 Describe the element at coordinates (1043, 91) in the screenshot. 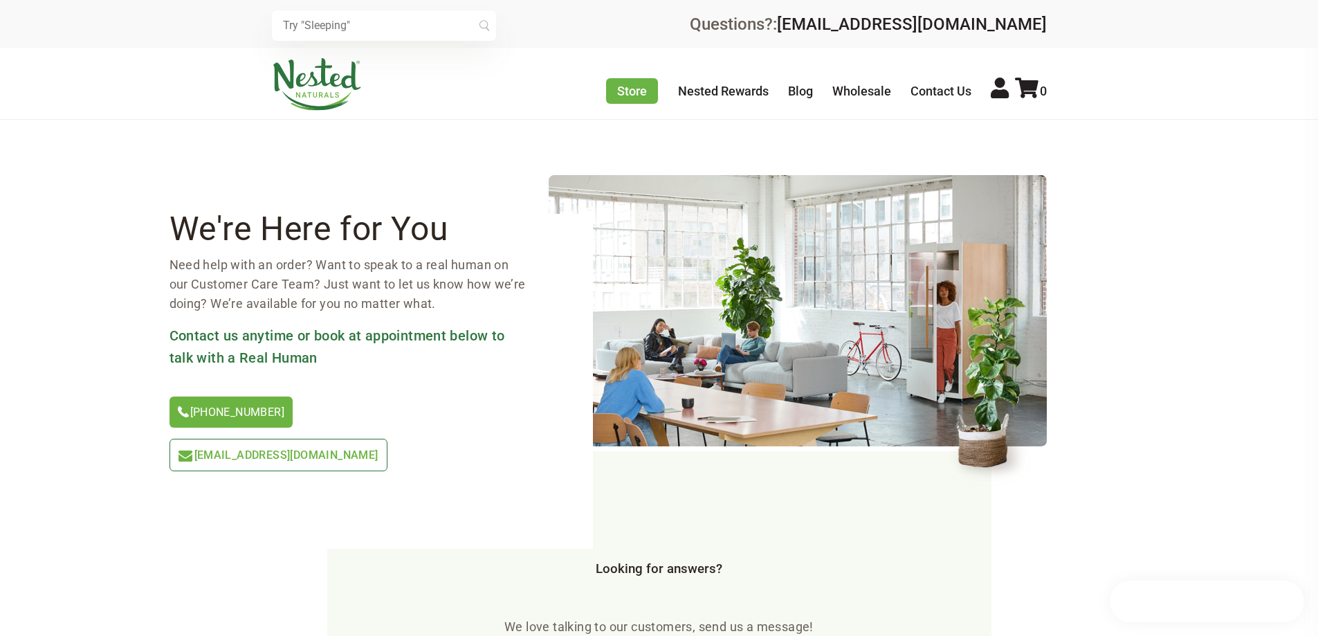

I see `span: 0` at that location.